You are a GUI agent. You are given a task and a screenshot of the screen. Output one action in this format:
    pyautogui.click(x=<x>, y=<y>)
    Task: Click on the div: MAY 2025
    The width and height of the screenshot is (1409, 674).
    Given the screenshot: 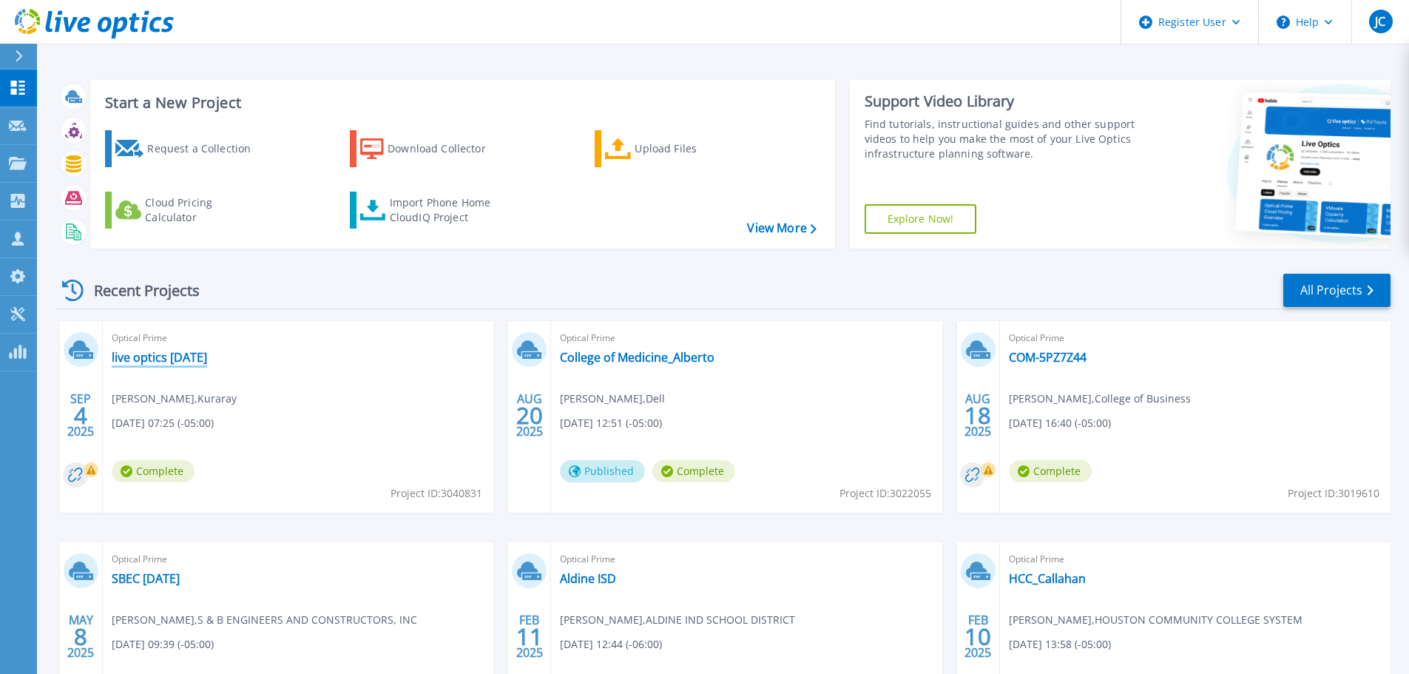 What is the action you would take?
    pyautogui.click(x=81, y=636)
    